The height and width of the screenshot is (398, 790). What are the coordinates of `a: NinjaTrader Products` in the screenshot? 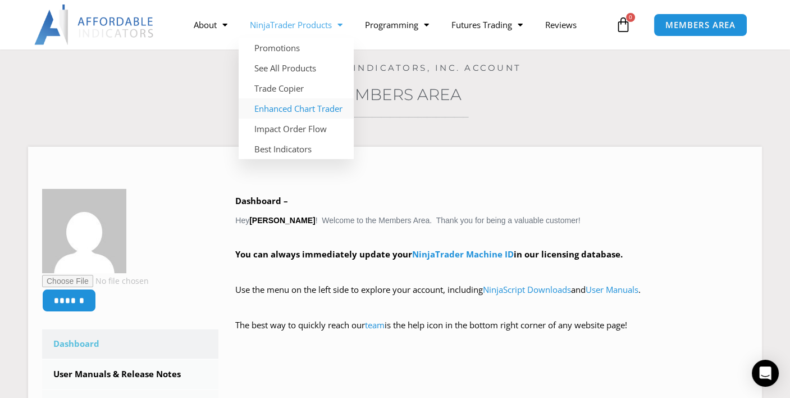 It's located at (296, 25).